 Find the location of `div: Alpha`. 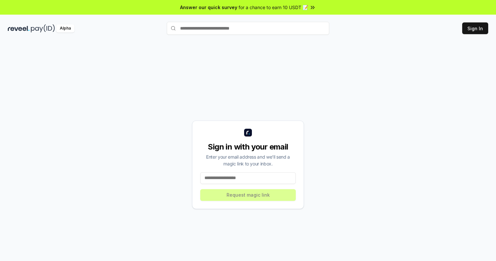

div: Alpha is located at coordinates (65, 28).